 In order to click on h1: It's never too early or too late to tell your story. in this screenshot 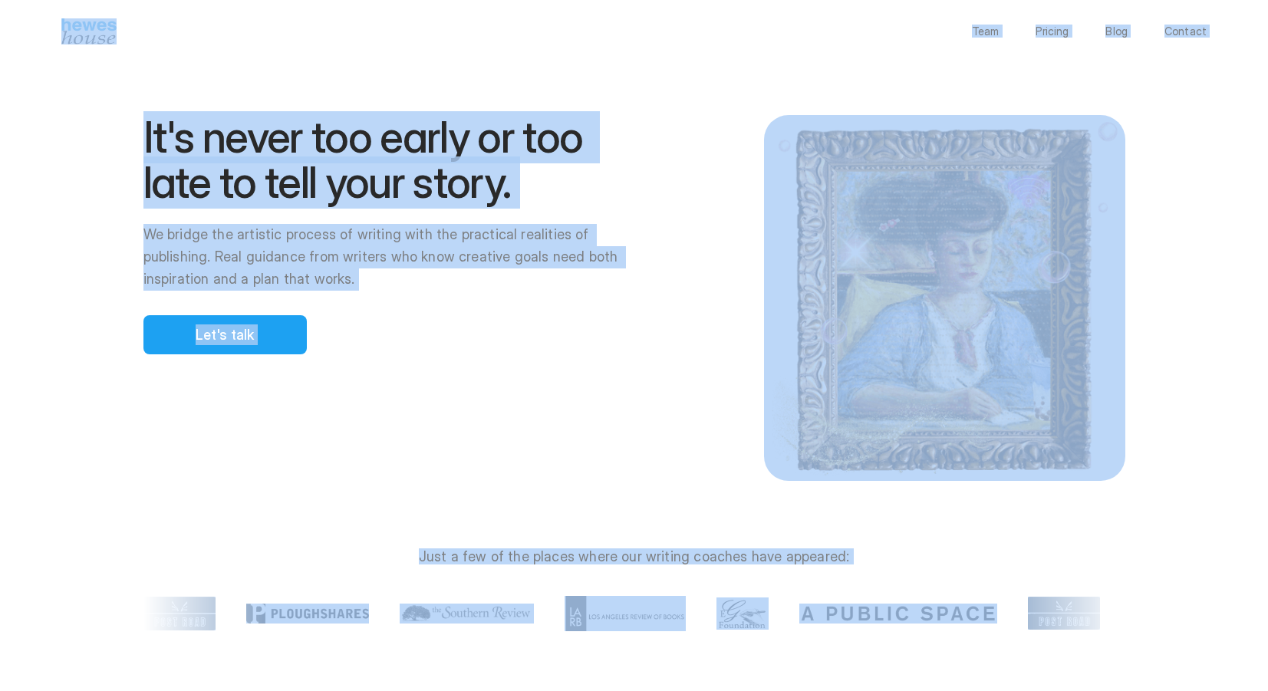, I will do `click(393, 160)`.